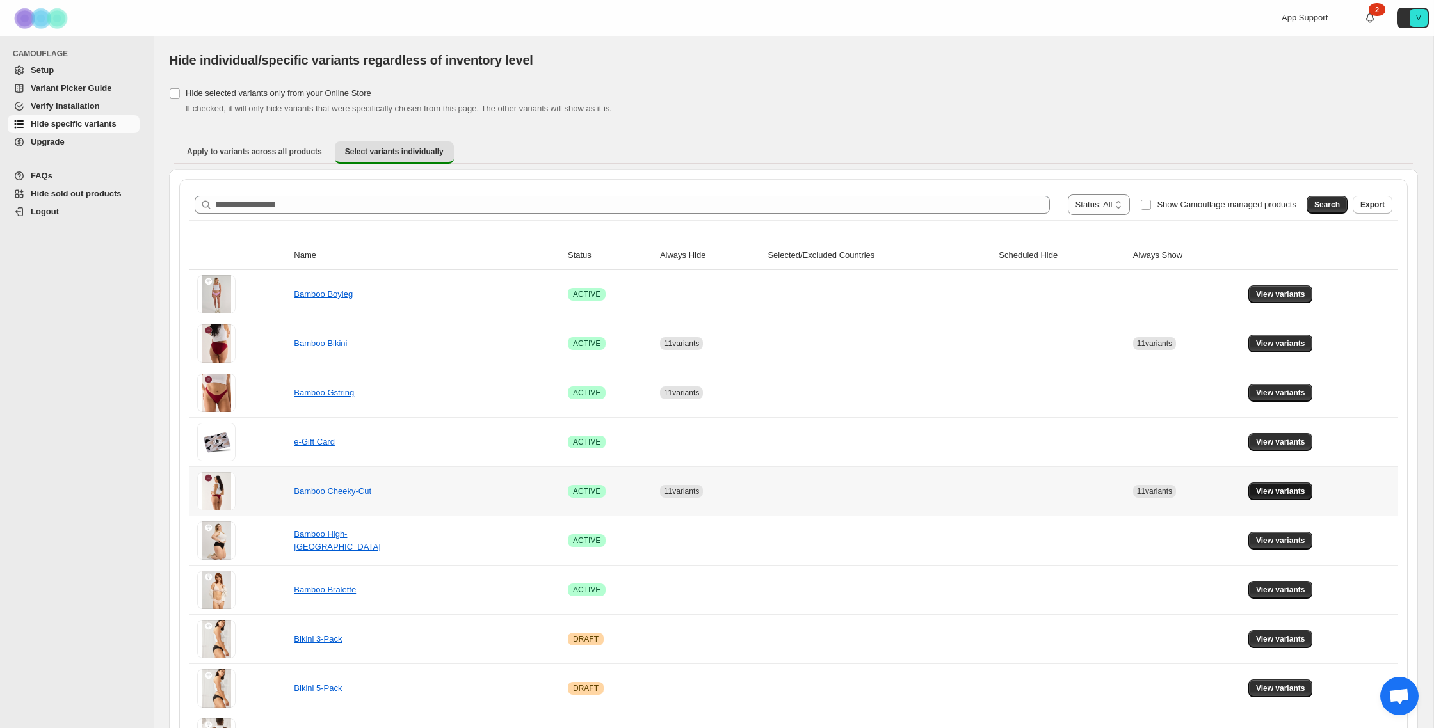 The width and height of the screenshot is (1434, 728). Describe the element at coordinates (1418, 18) in the screenshot. I see `text: V` at that location.